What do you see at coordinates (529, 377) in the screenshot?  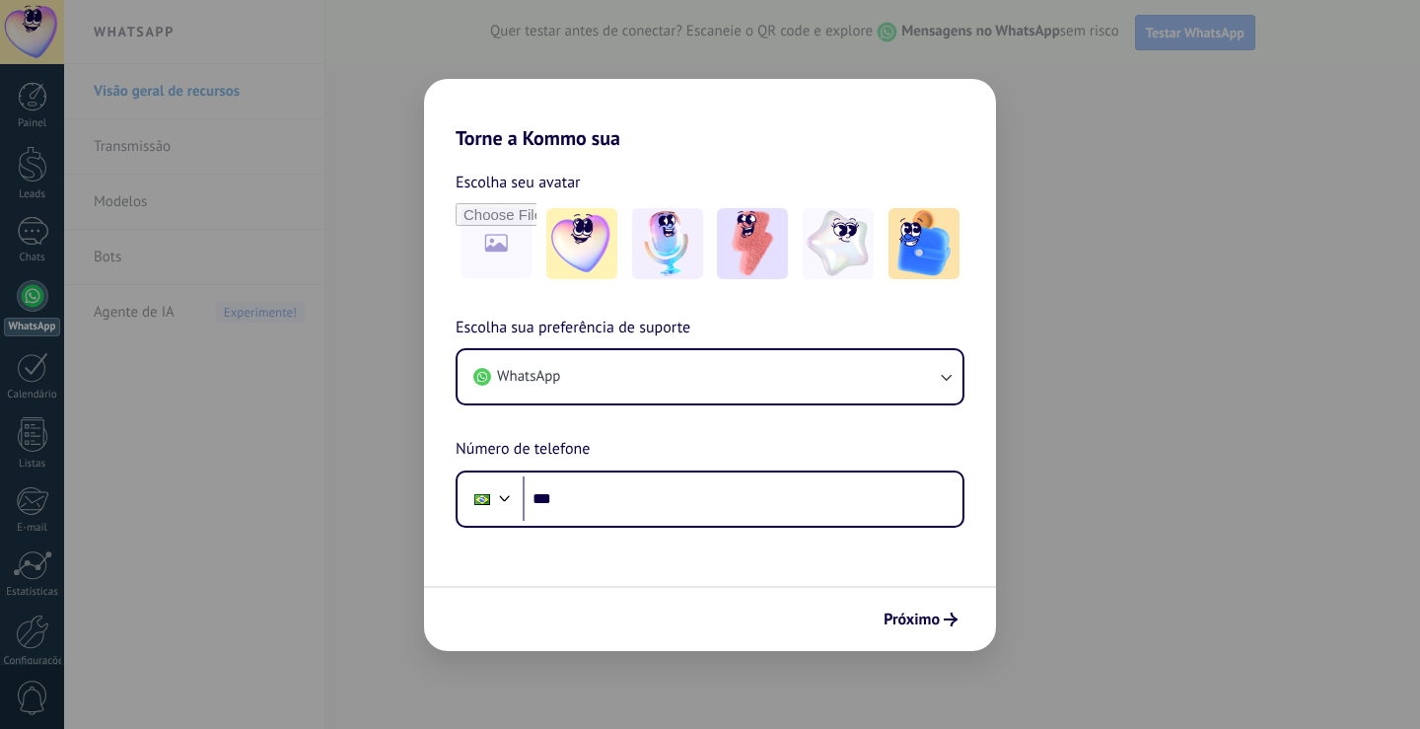 I see `span: WhatsApp` at bounding box center [529, 377].